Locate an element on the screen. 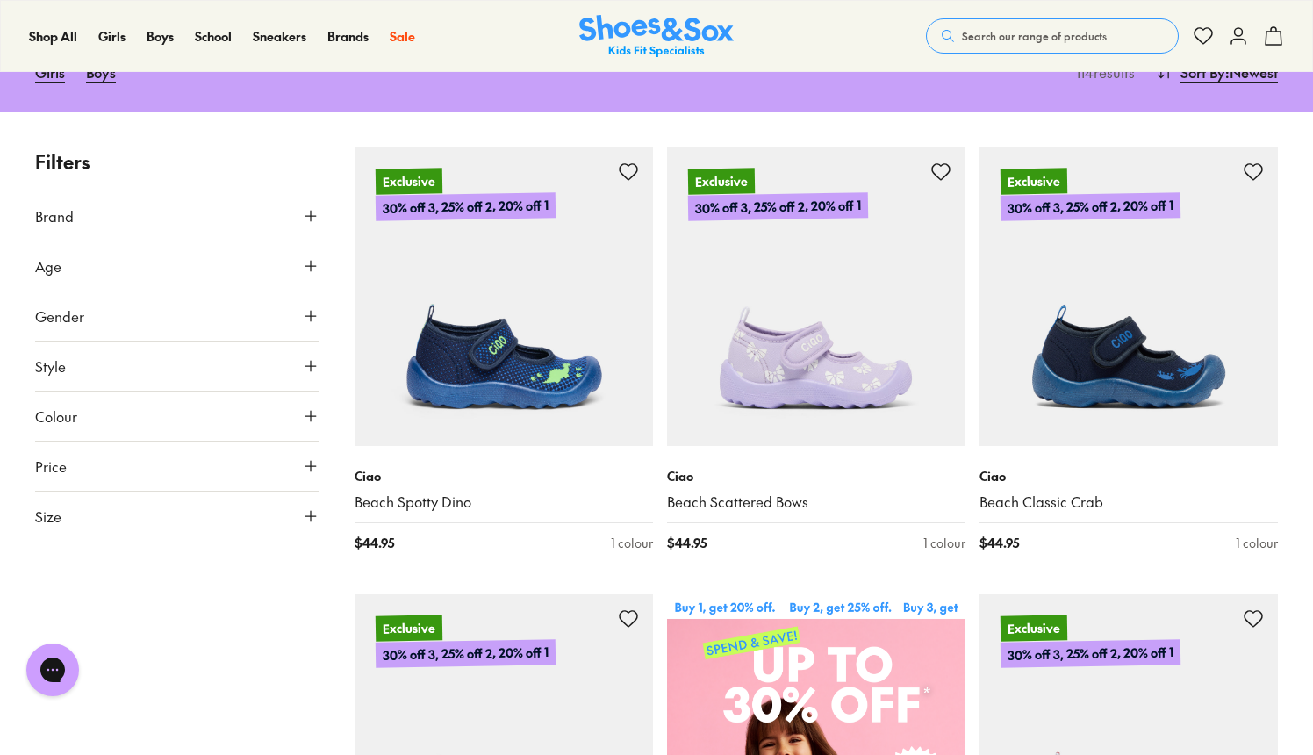 Image resolution: width=1313 pixels, height=755 pixels. span: Brands is located at coordinates (347, 36).